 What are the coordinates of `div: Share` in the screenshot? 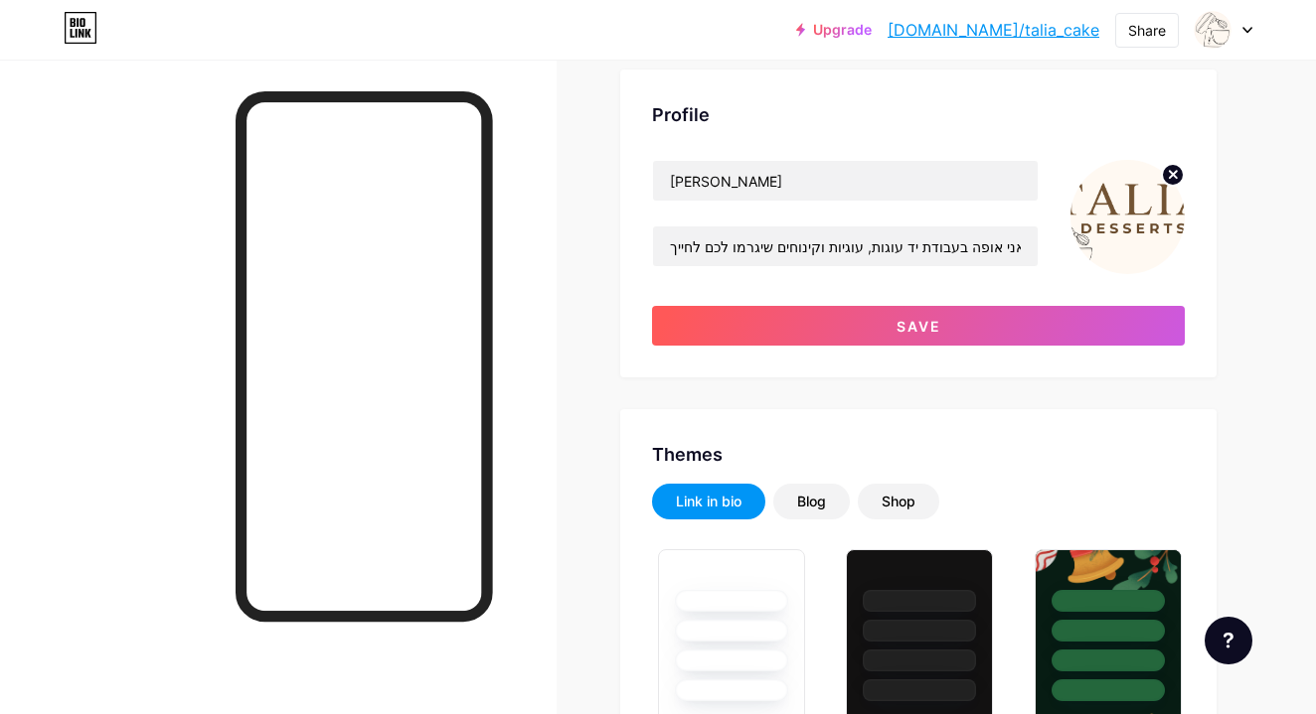 It's located at (1147, 30).